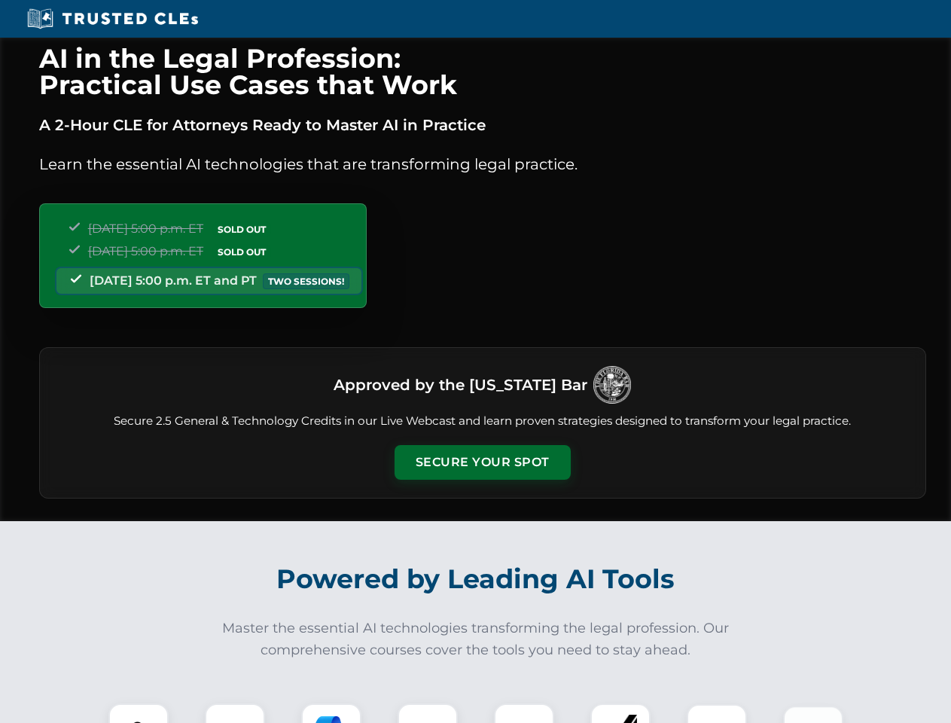  What do you see at coordinates (483, 72) in the screenshot?
I see `h1: AI in the Legal Profession: Practical Use Cases that Work` at bounding box center [483, 72].